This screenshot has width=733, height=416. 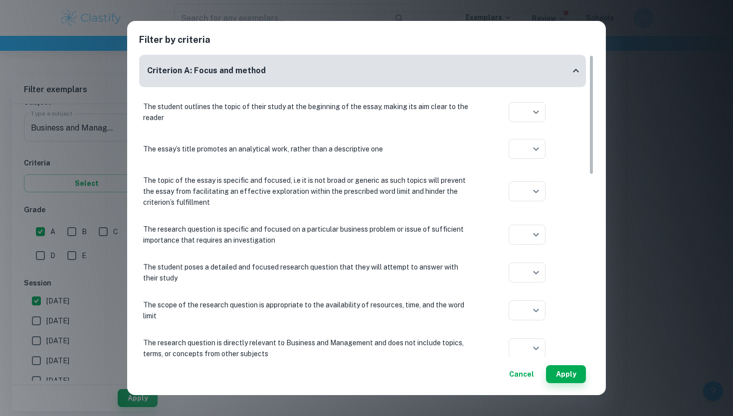 What do you see at coordinates (566, 375) in the screenshot?
I see `button: Apply` at bounding box center [566, 375].